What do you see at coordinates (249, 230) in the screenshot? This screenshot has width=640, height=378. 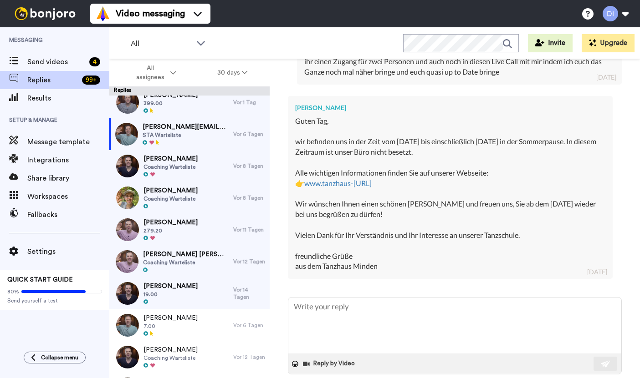 I see `div: Vor 11 Tagen` at bounding box center [249, 230].